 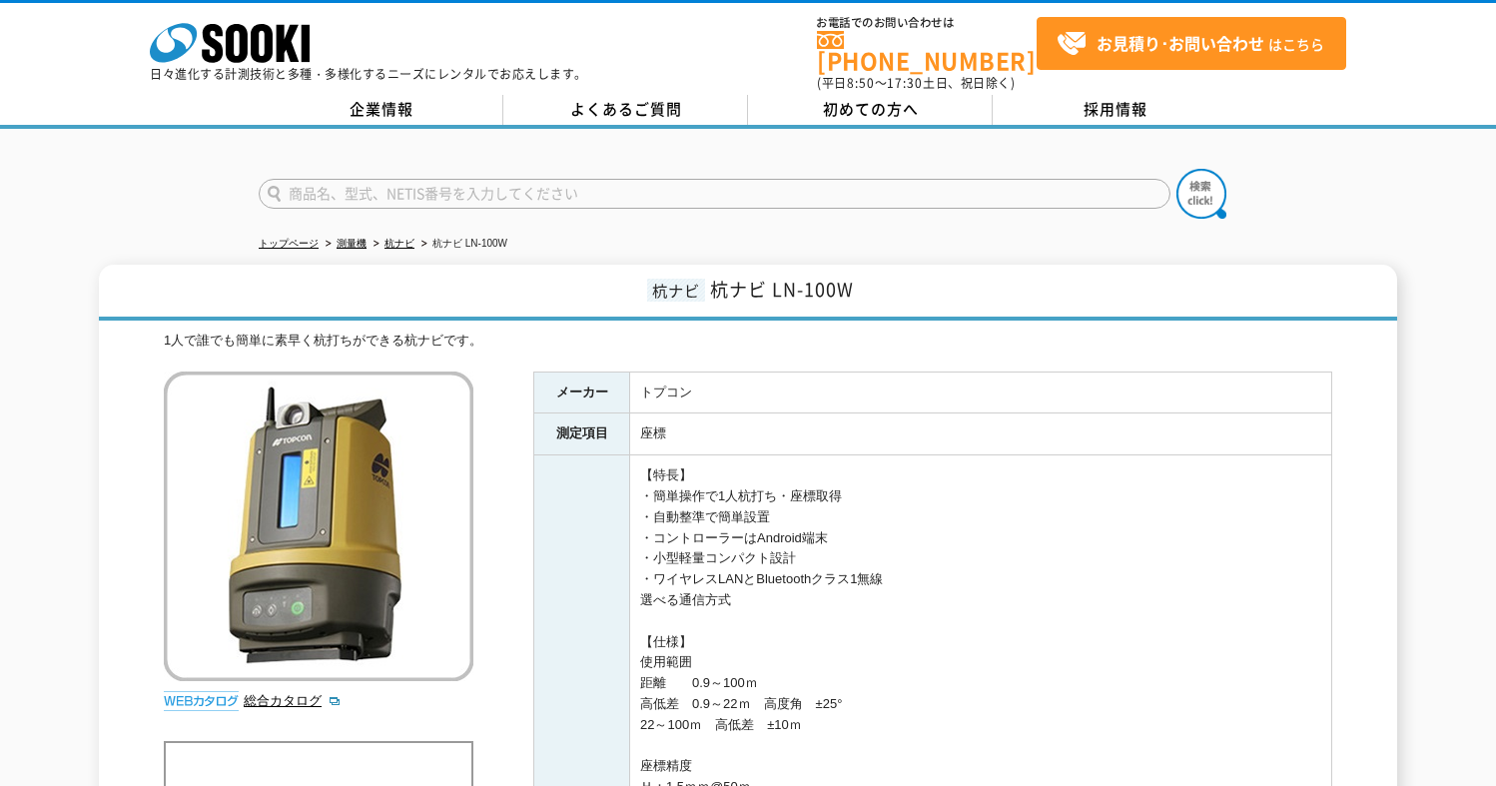 I want to click on img: webカタログ, so click(x=201, y=701).